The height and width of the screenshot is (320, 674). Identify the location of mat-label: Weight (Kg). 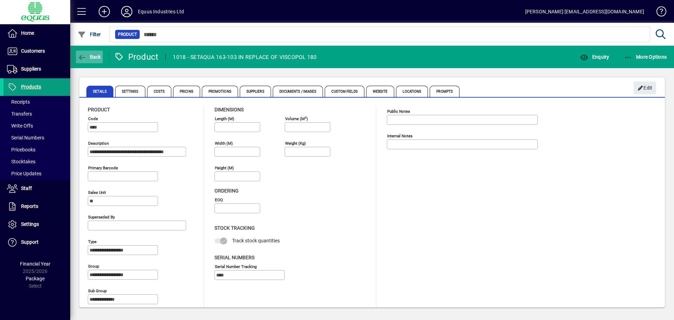
(295, 143).